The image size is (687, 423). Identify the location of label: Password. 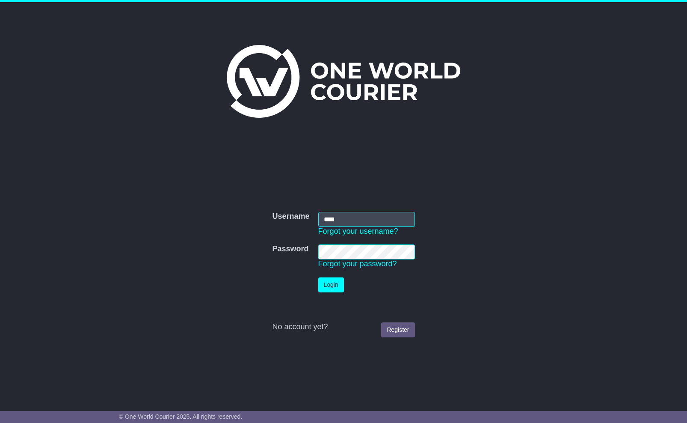
(290, 249).